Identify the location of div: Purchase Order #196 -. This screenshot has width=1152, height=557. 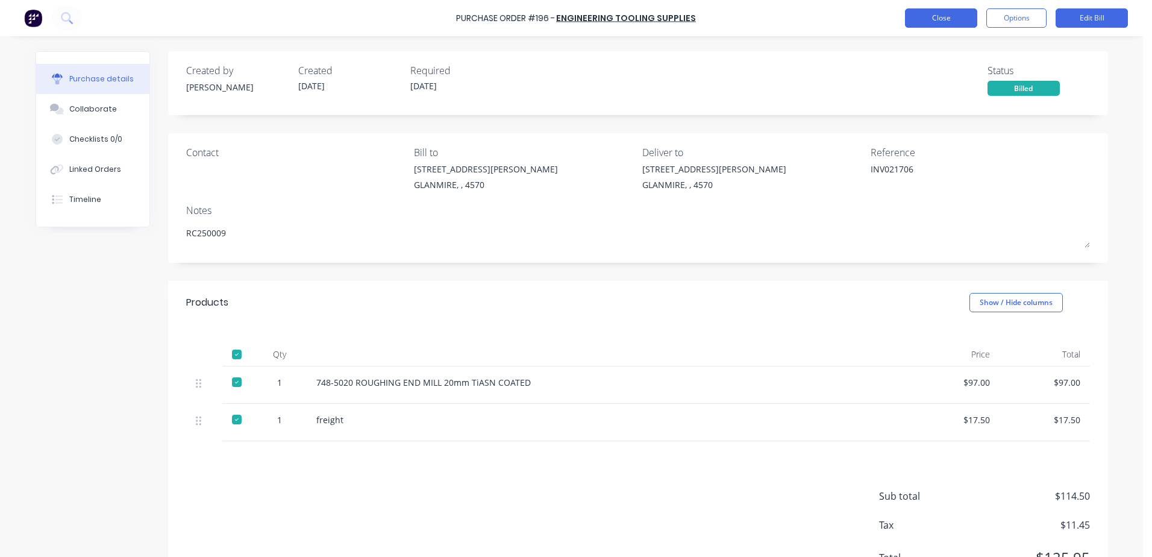
(505, 18).